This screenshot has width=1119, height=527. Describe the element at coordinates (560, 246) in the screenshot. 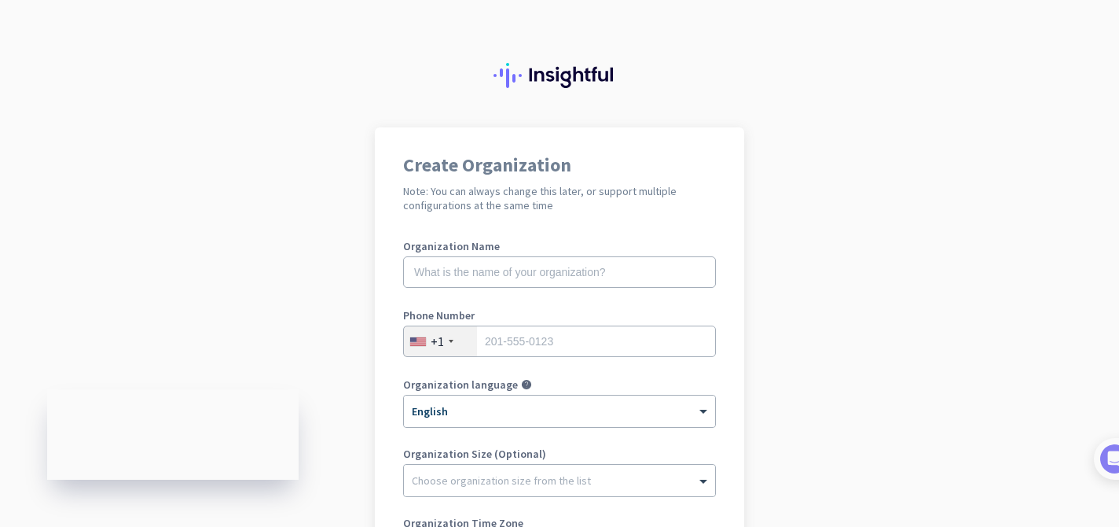

I see `label: Organization Name` at that location.